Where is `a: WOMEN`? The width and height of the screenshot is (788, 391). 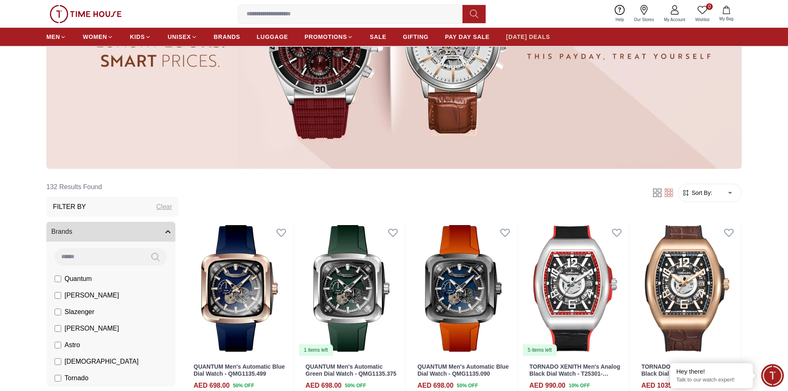 a: WOMEN is located at coordinates (98, 37).